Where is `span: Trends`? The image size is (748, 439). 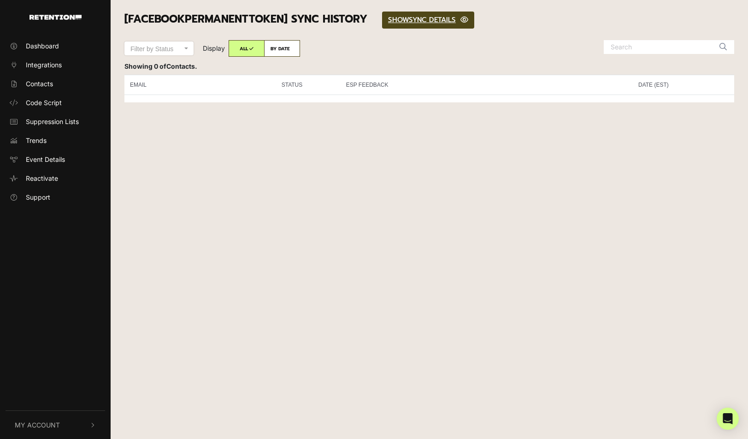
span: Trends is located at coordinates (36, 140).